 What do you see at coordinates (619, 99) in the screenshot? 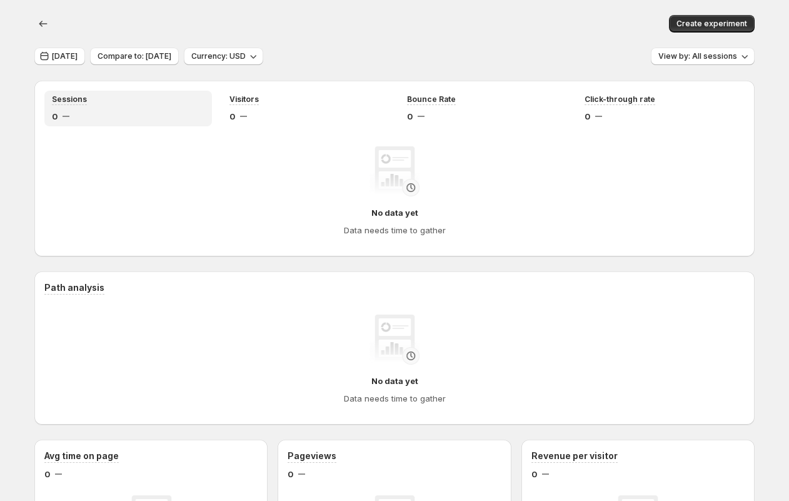
I see `span: Click-through rate` at bounding box center [619, 99].